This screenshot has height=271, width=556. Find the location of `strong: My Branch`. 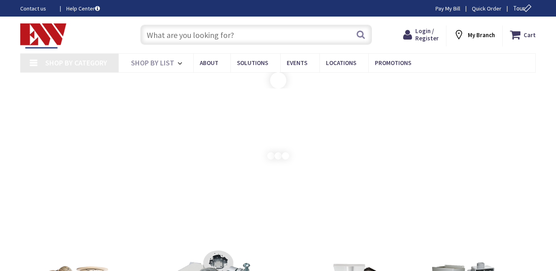

strong: My Branch is located at coordinates (481, 35).